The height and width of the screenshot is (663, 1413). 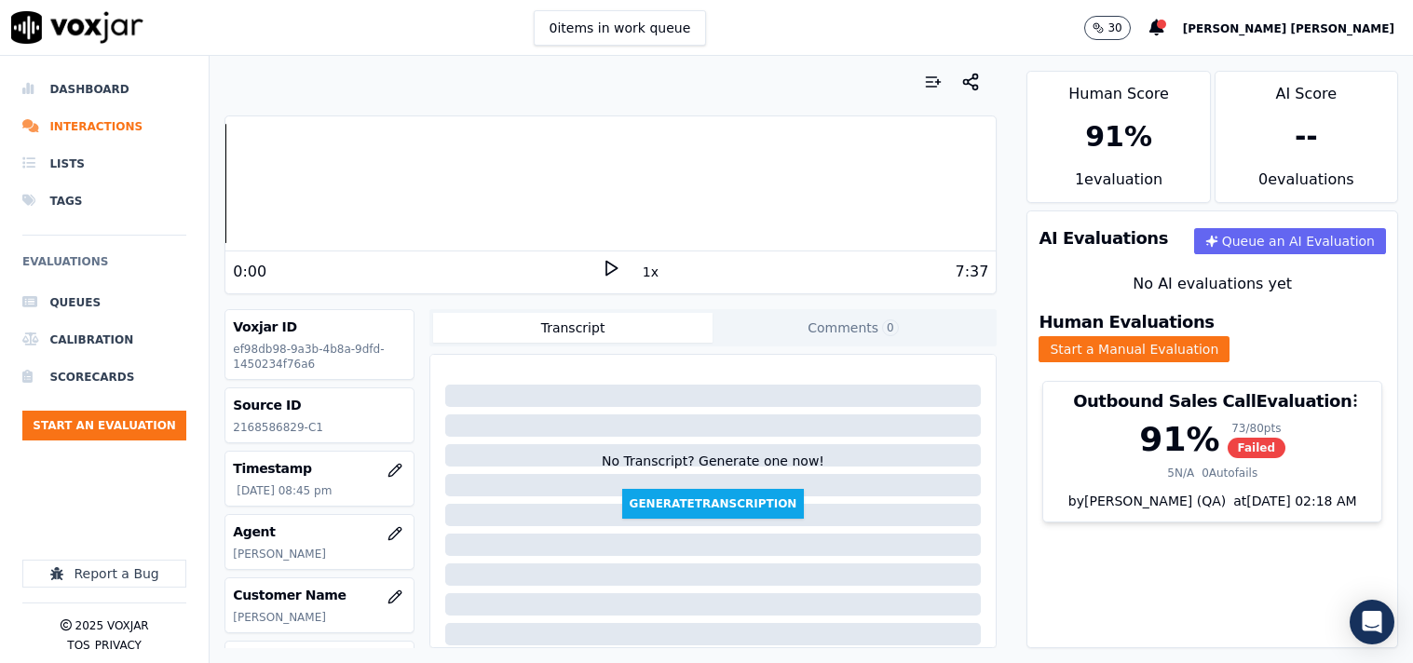 What do you see at coordinates (104, 201) in the screenshot?
I see `li: Tags` at bounding box center [104, 201].